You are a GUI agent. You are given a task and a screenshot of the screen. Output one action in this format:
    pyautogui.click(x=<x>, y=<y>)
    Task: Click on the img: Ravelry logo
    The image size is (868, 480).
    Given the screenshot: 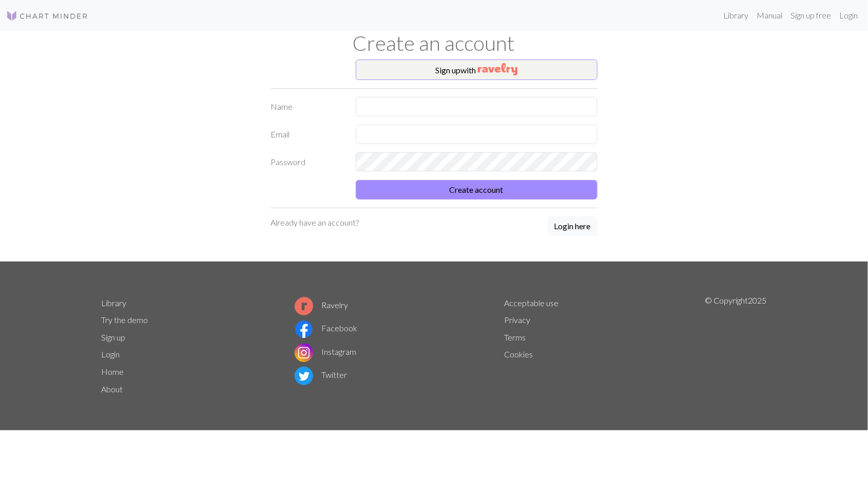 What is the action you would take?
    pyautogui.click(x=304, y=306)
    